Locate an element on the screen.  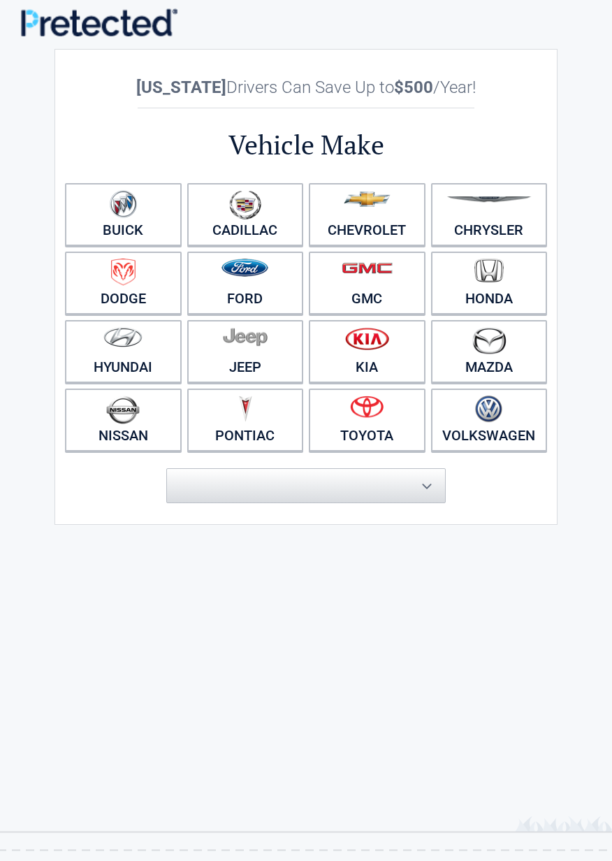
a: Pontiac is located at coordinates (245, 420).